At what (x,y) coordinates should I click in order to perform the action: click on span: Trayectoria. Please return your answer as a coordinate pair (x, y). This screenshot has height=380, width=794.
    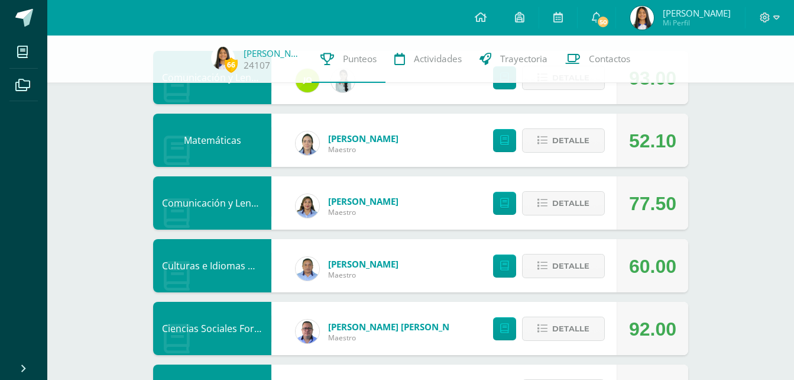
    Looking at the image, I should click on (524, 59).